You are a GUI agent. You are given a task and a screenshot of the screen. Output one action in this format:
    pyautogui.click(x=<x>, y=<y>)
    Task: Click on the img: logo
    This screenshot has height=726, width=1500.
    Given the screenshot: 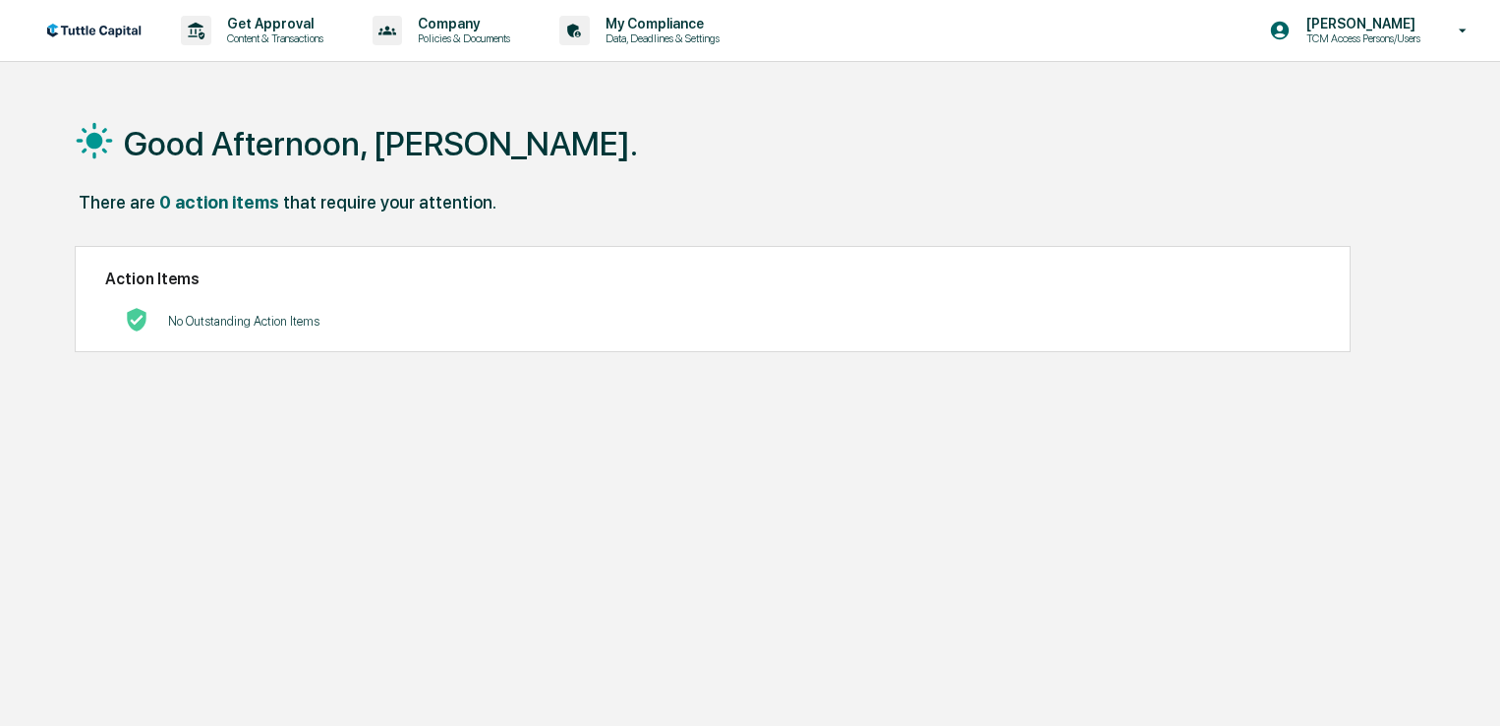 What is the action you would take?
    pyautogui.click(x=94, y=30)
    